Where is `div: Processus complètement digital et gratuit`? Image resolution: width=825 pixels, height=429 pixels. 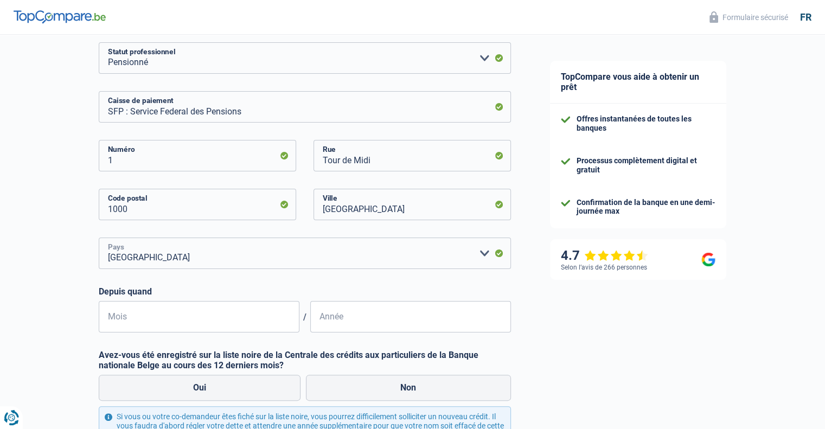
div: Processus complètement digital et gratuit is located at coordinates (646, 165).